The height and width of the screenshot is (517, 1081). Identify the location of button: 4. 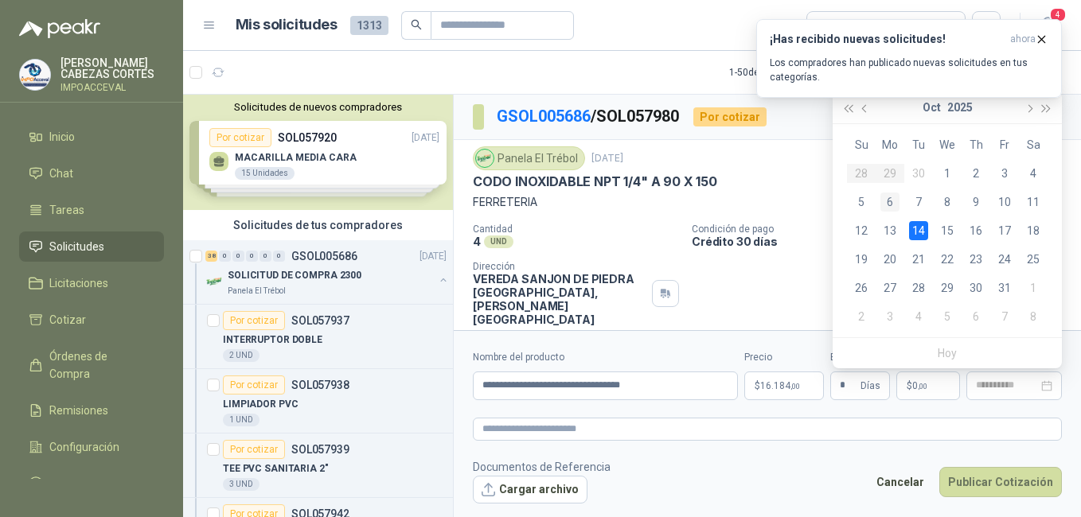
(1047, 25).